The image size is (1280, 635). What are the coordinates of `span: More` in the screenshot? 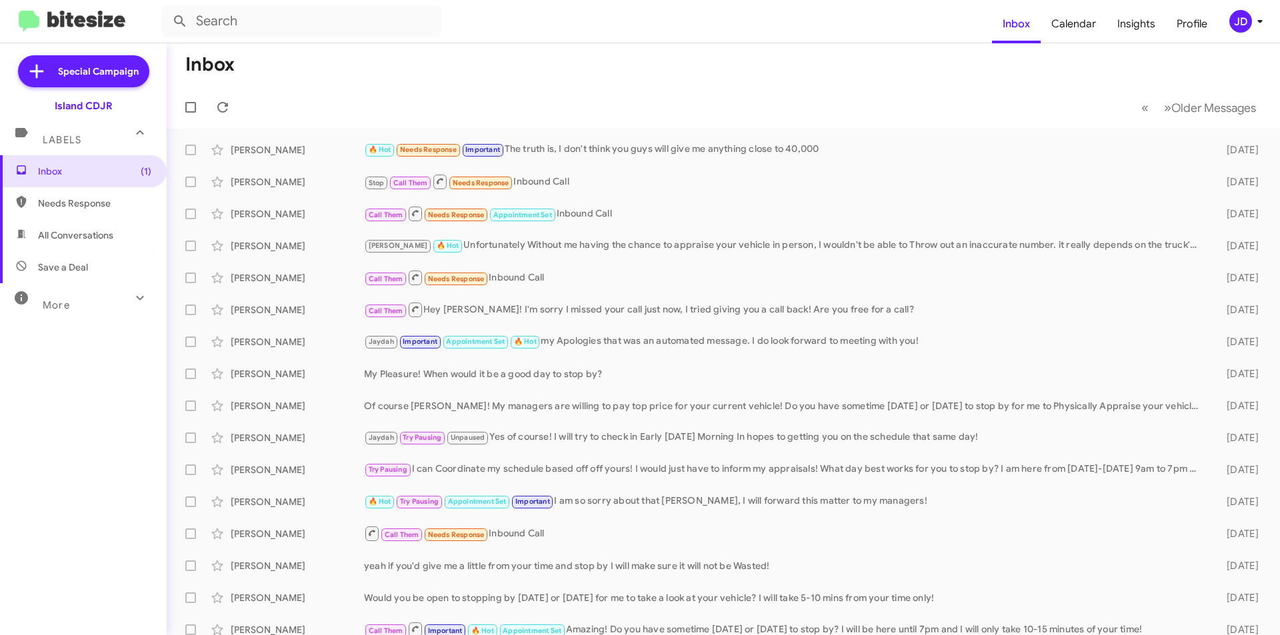 It's located at (56, 305).